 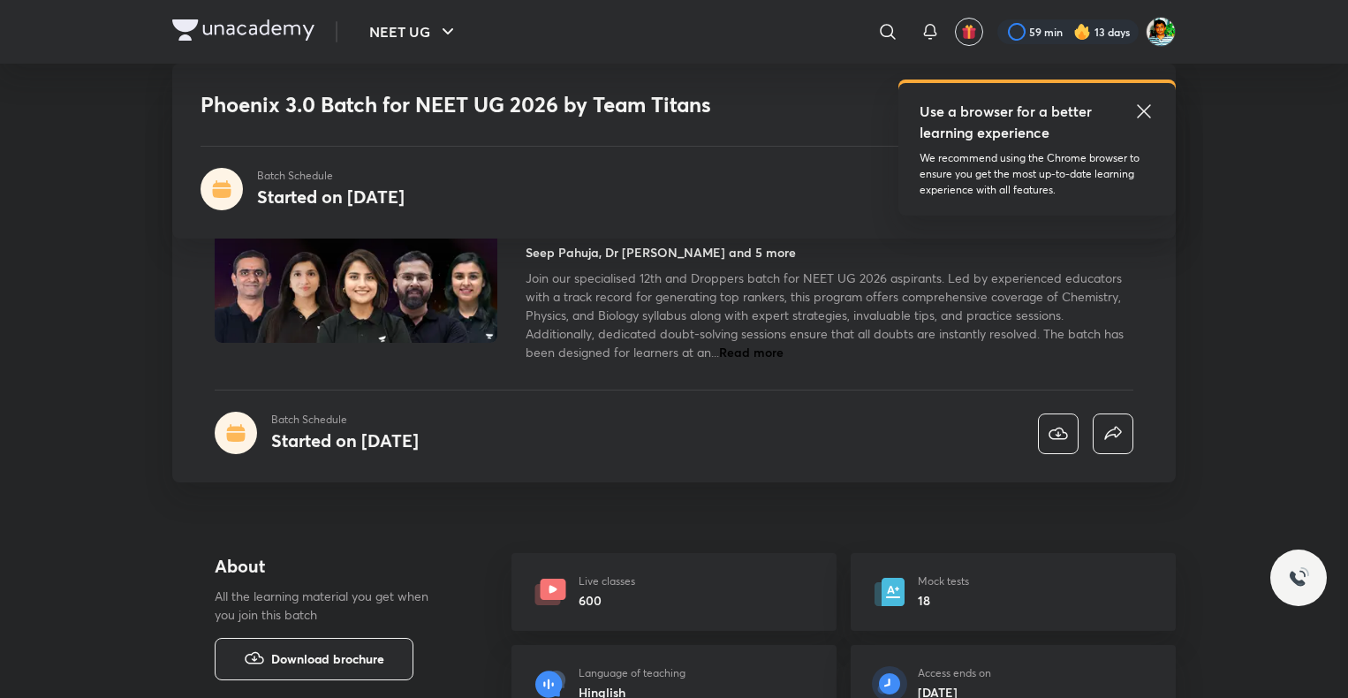 What do you see at coordinates (314, 659) in the screenshot?
I see `button: Download brochure` at bounding box center [314, 659].